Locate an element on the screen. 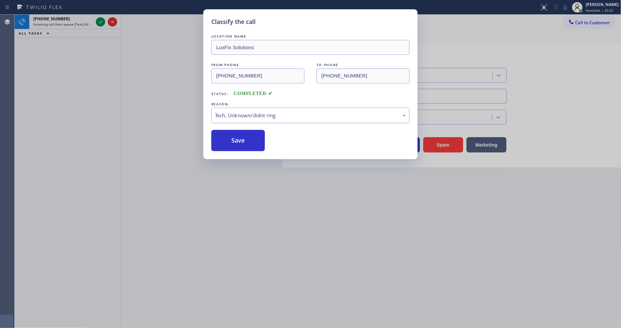 The height and width of the screenshot is (328, 621). span: COMPLETED is located at coordinates (253, 93).